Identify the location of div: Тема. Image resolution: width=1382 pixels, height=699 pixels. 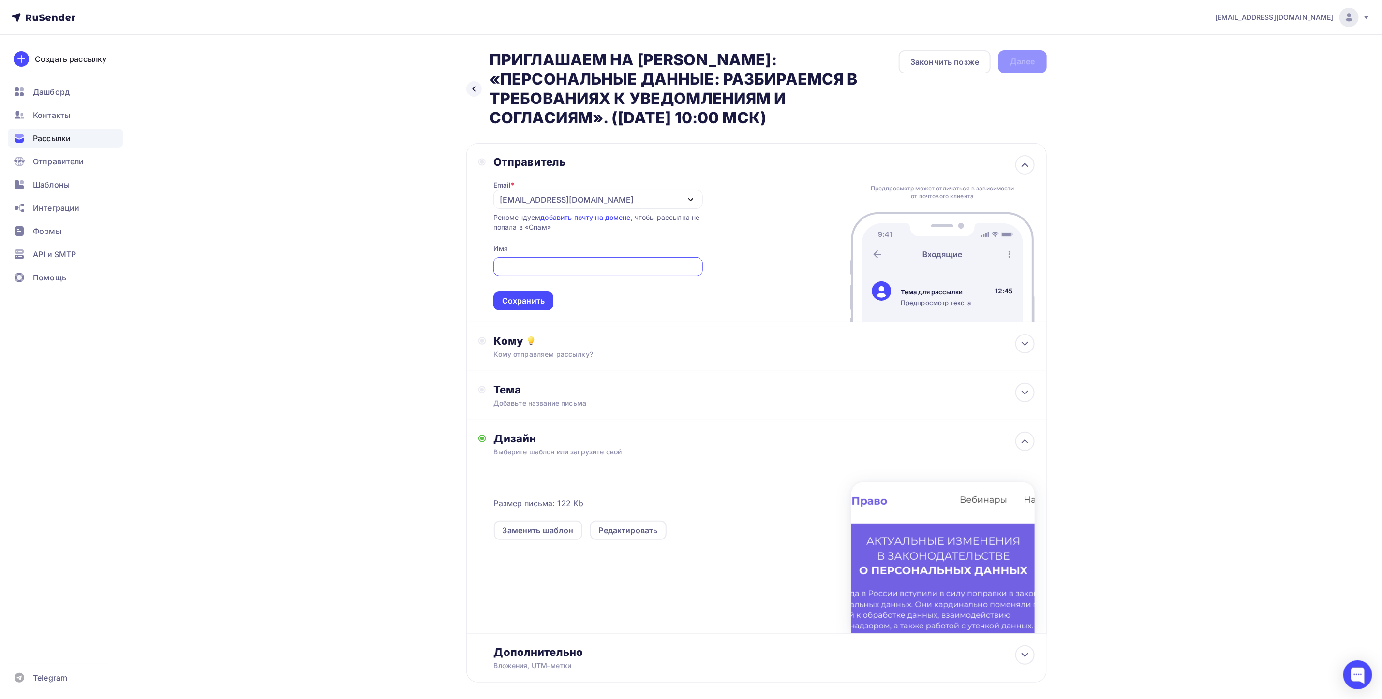
(589, 390).